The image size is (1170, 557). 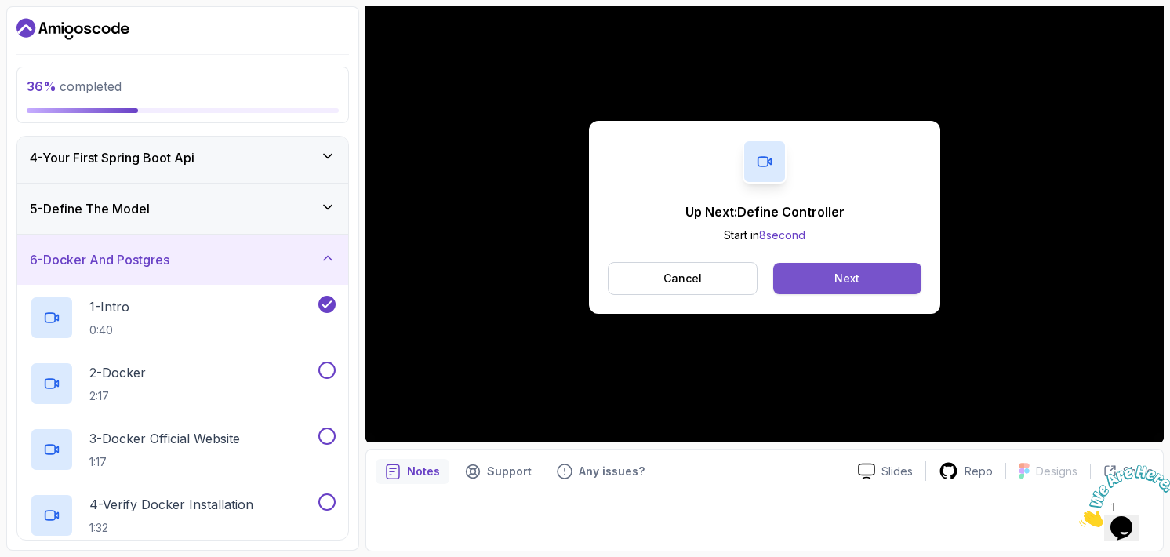 I want to click on p: Slides, so click(x=897, y=471).